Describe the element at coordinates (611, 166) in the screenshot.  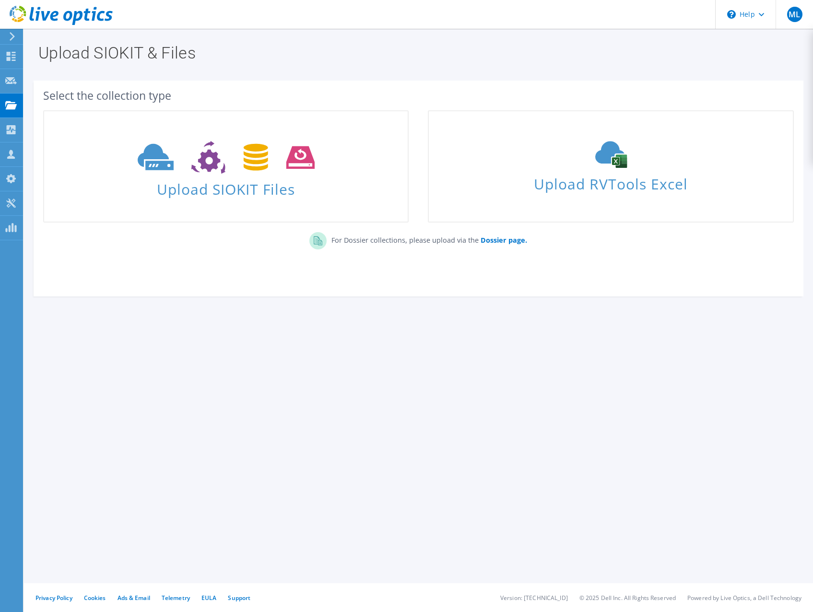
I see `a: Upload RVTools Excel` at that location.